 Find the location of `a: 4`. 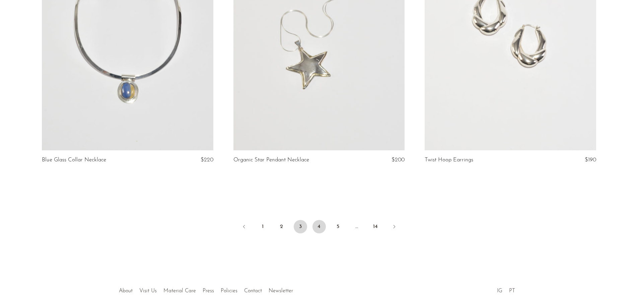

a: 4 is located at coordinates (319, 227).